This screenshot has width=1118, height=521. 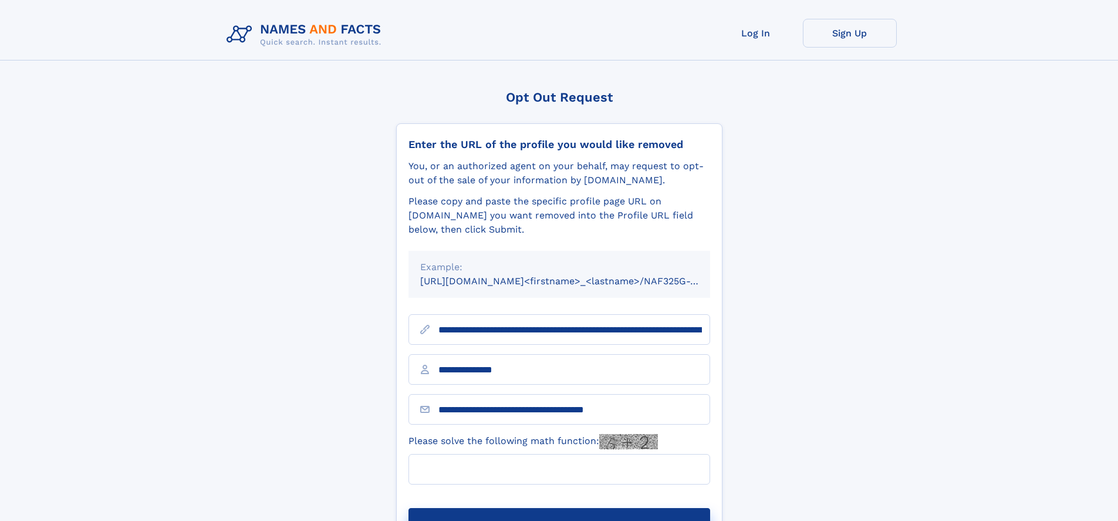 I want to click on div: Opt Out Request, so click(x=559, y=97).